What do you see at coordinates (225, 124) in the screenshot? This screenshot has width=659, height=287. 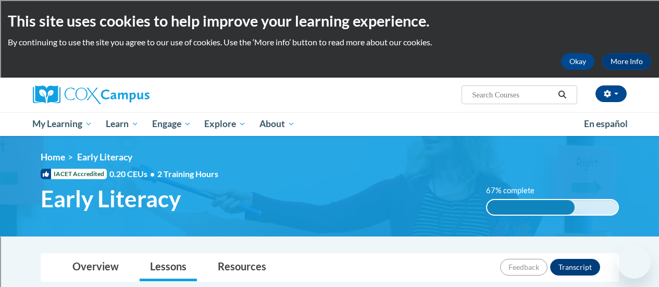 I see `span: Explore` at bounding box center [225, 124].